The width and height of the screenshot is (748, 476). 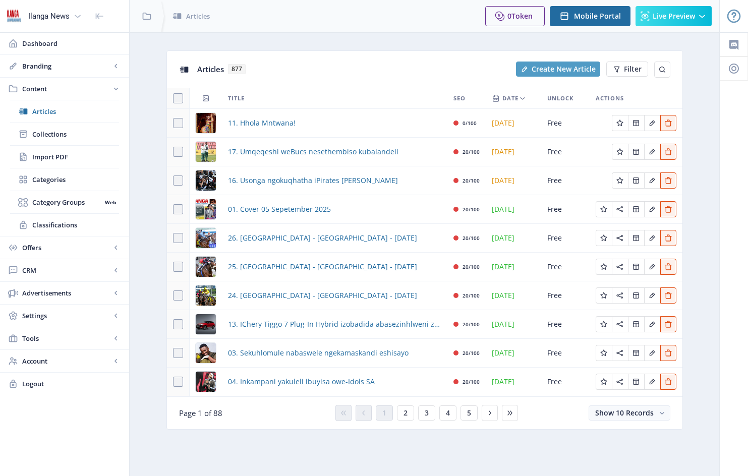 I want to click on nb-badge: Web, so click(x=110, y=202).